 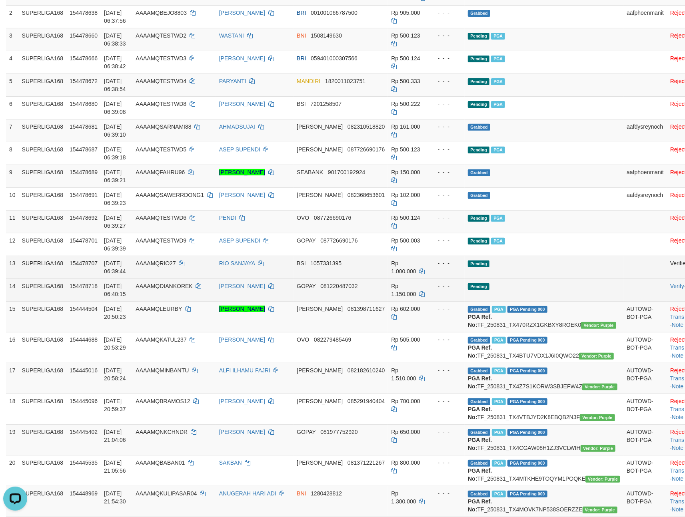 I want to click on span: 154444688, so click(x=84, y=340).